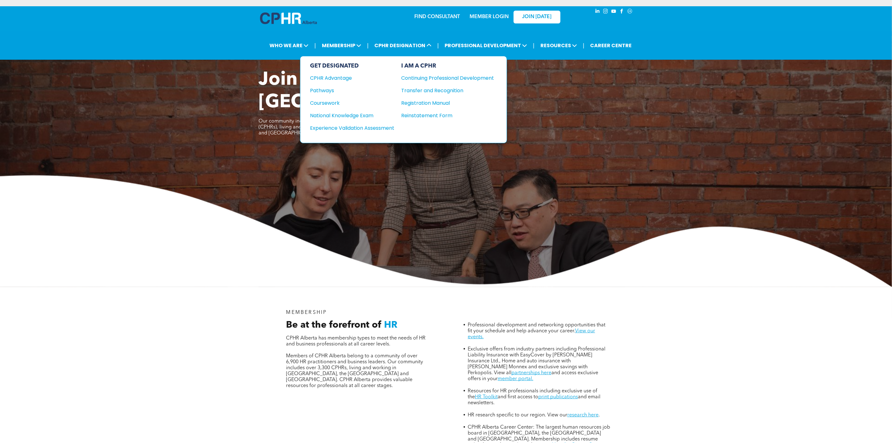 The image size is (892, 443). I want to click on a: Experience Validation Assessment, so click(353, 128).